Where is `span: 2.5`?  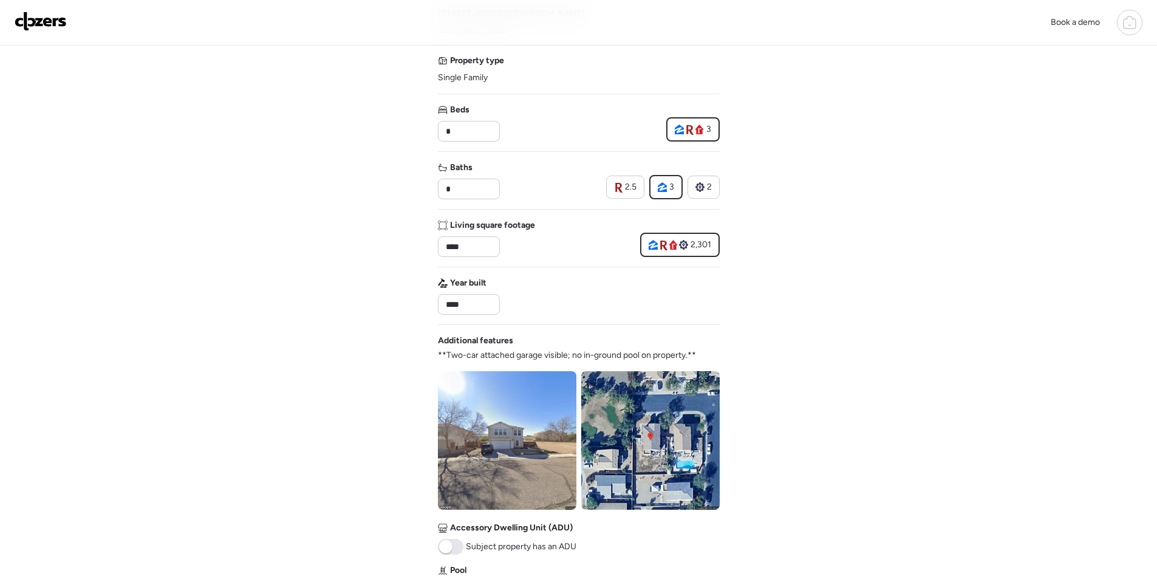 span: 2.5 is located at coordinates (630, 187).